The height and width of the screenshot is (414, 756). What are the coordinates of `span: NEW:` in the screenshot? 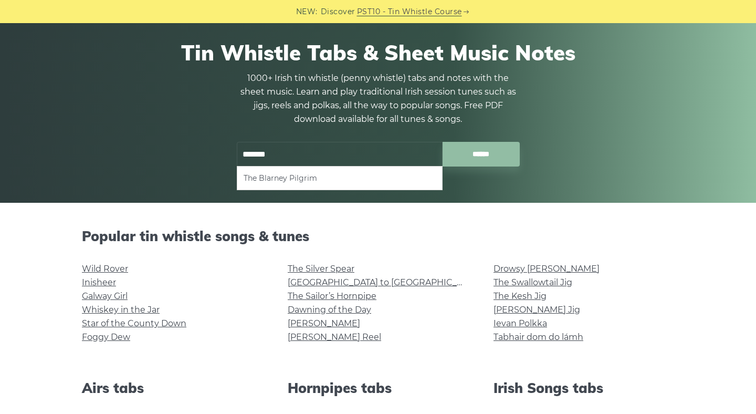 It's located at (307, 12).